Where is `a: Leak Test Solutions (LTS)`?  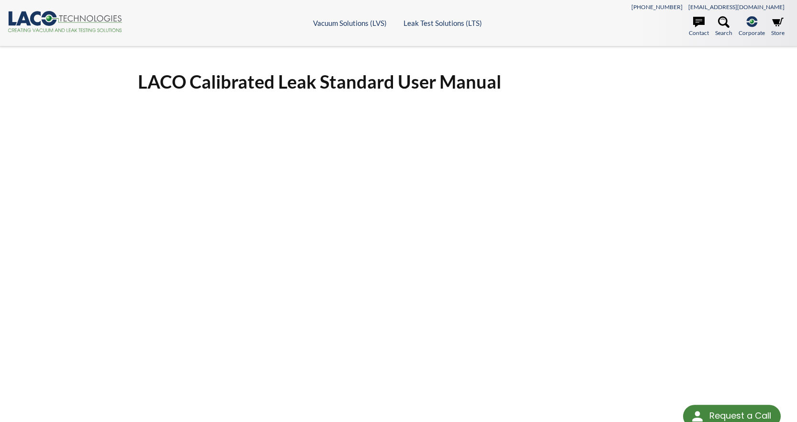
a: Leak Test Solutions (LTS) is located at coordinates (443, 23).